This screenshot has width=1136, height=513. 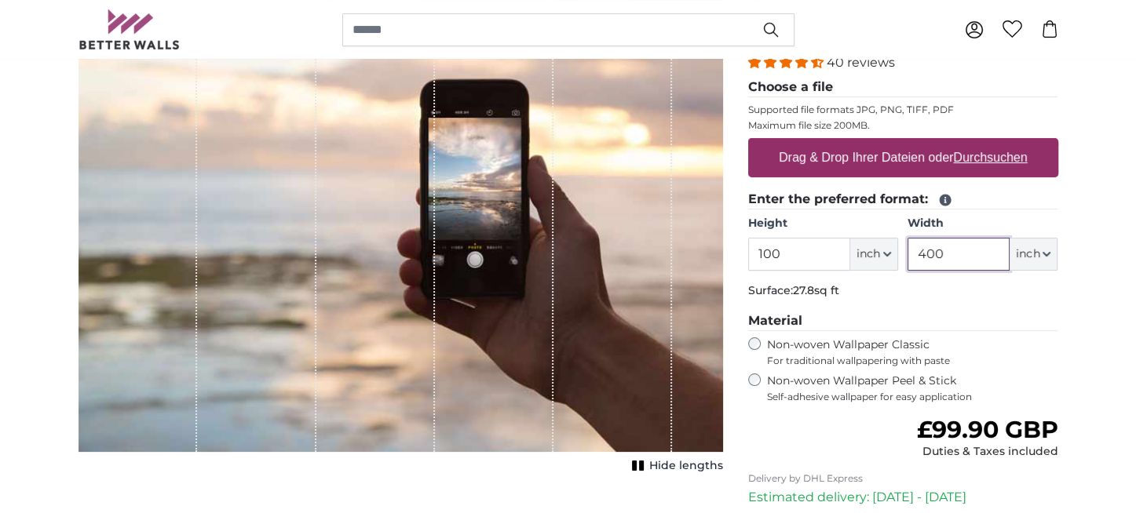 I want to click on legend: Material, so click(x=902, y=321).